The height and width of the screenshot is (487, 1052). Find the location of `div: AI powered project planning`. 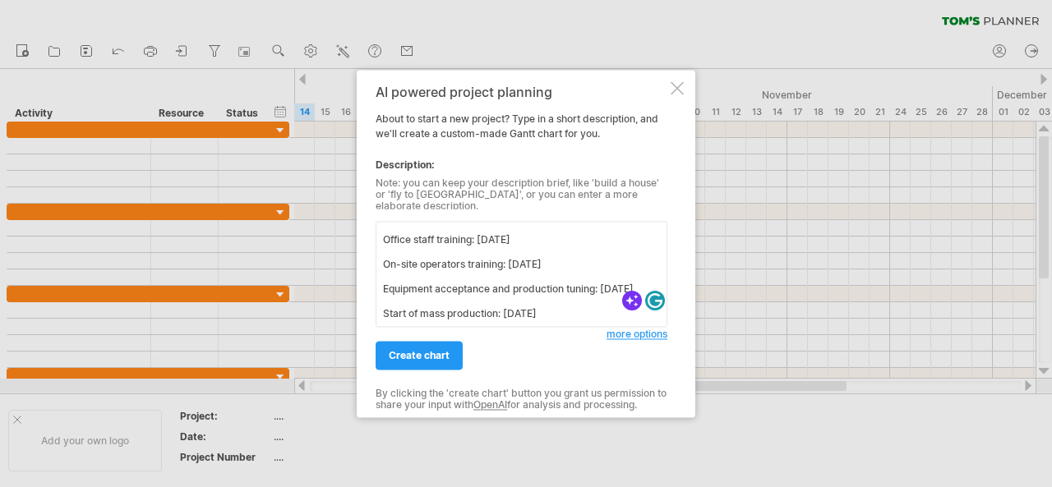

div: AI powered project planning is located at coordinates (521, 92).